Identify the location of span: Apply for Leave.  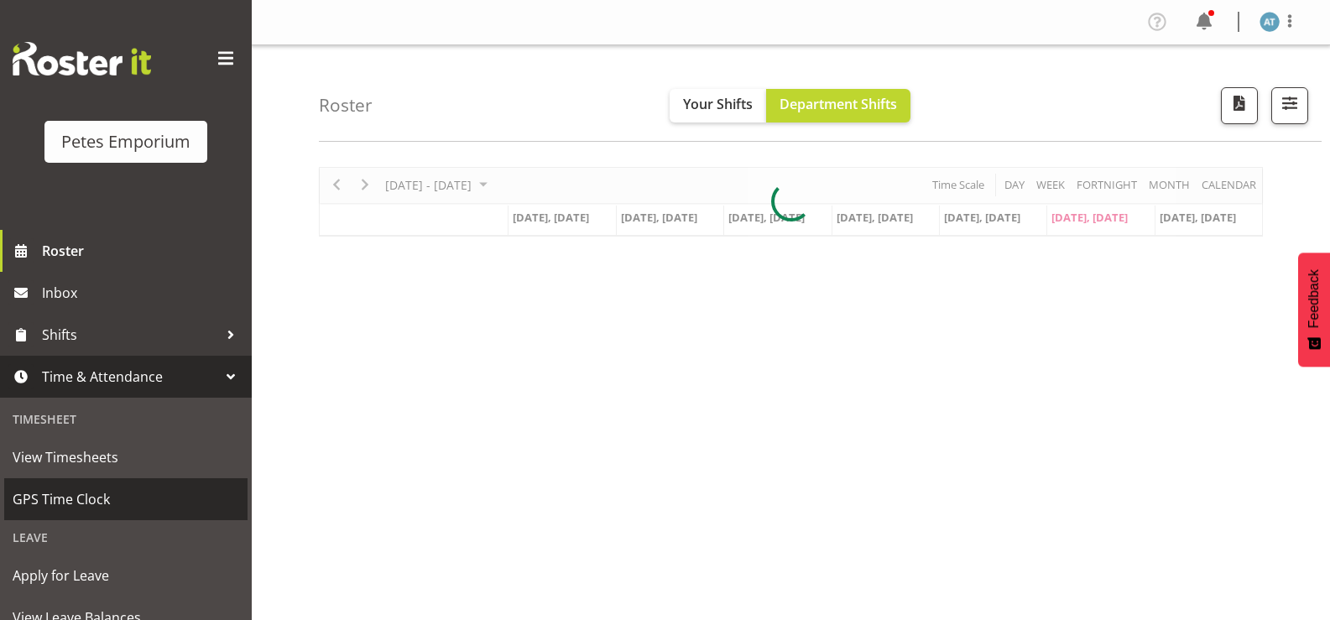
(126, 576).